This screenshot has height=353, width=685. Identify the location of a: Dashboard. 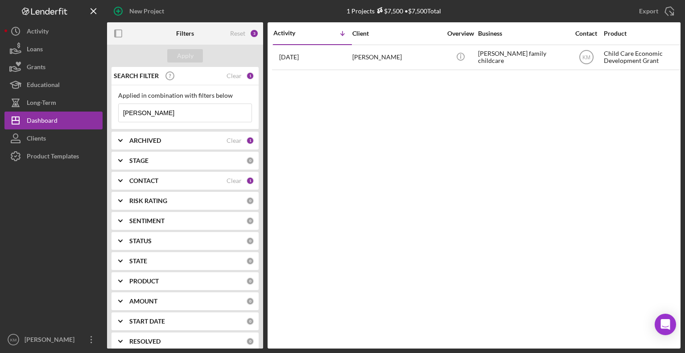
(54, 120).